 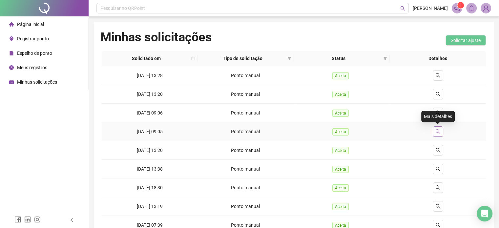 I want to click on span: Página inicial, so click(x=31, y=24).